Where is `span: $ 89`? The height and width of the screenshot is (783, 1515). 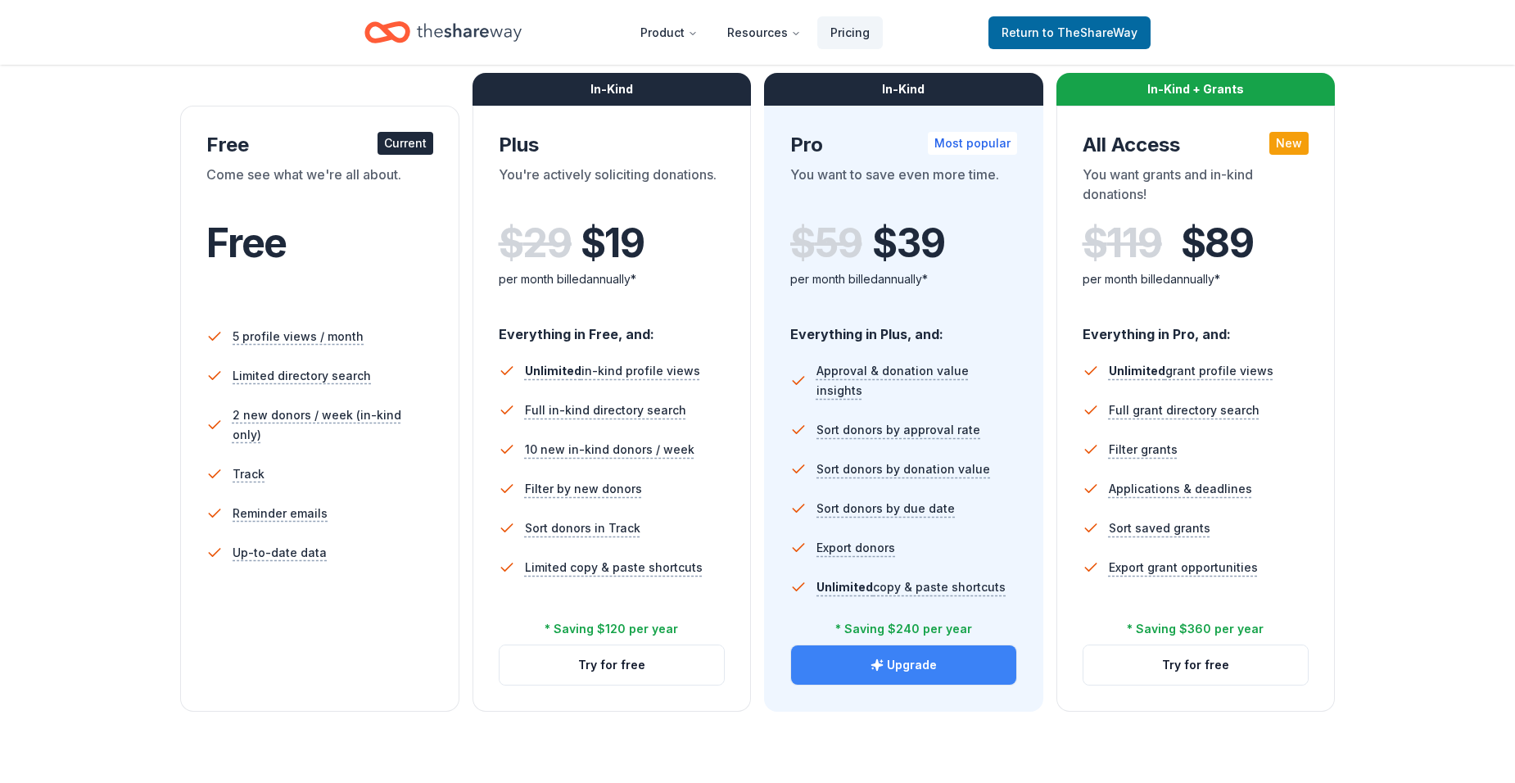 span: $ 89 is located at coordinates (1217, 243).